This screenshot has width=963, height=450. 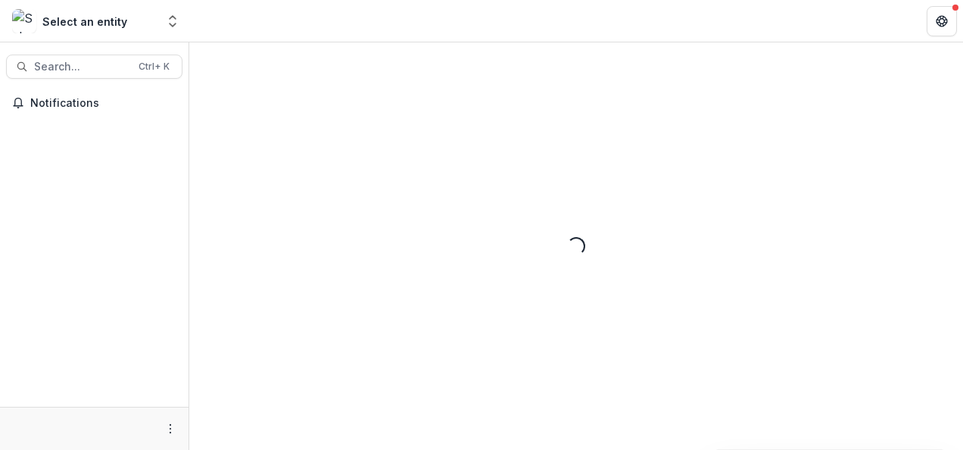 What do you see at coordinates (82, 67) in the screenshot?
I see `span: Search...` at bounding box center [82, 67].